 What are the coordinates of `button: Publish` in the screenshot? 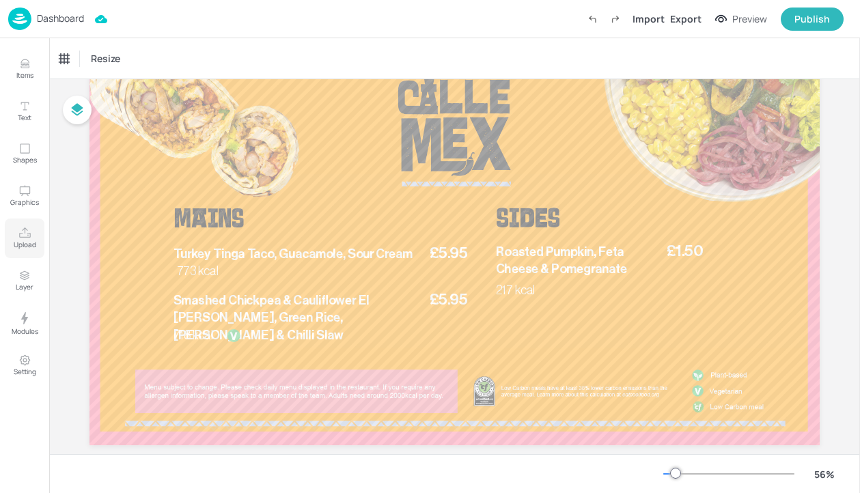 It's located at (812, 19).